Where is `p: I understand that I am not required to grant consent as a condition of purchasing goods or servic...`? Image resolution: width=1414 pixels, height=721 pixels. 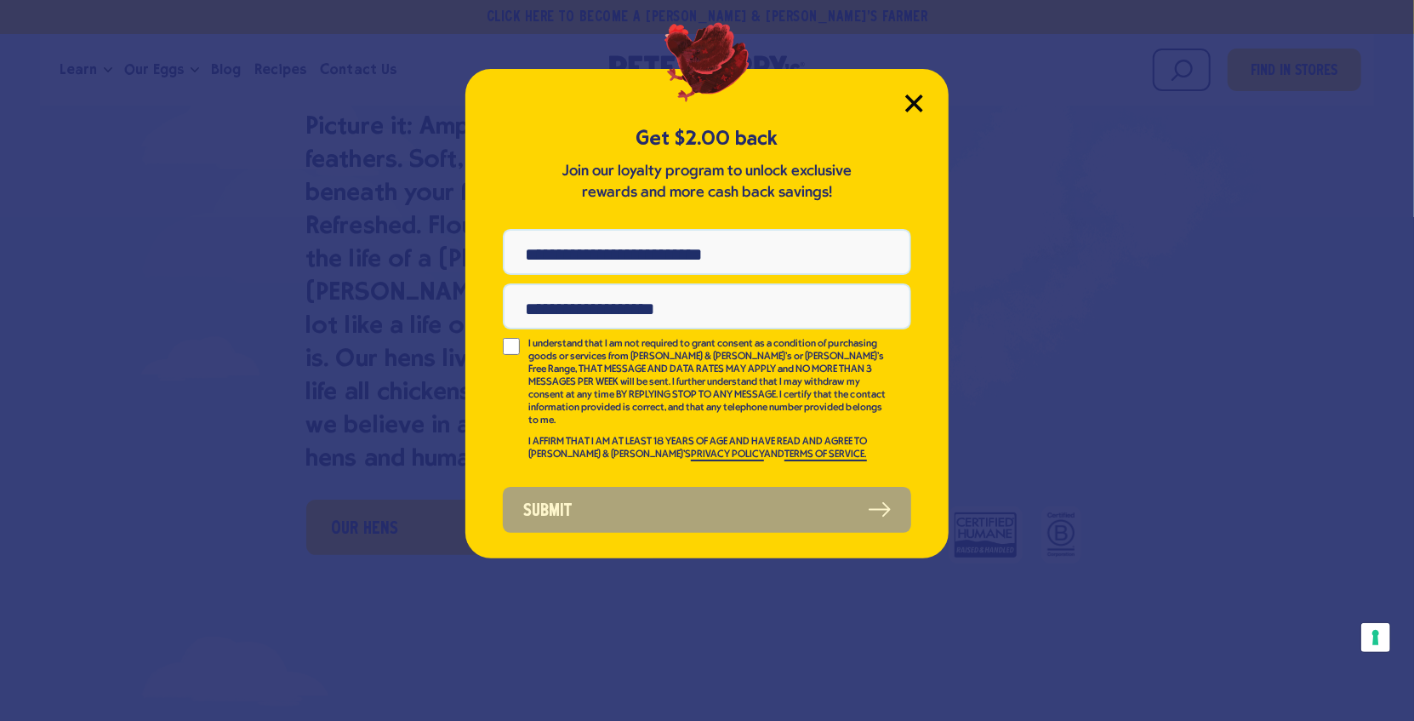 p: I understand that I am not required to grant consent as a condition of purchasing goods or servic... is located at coordinates (708, 382).